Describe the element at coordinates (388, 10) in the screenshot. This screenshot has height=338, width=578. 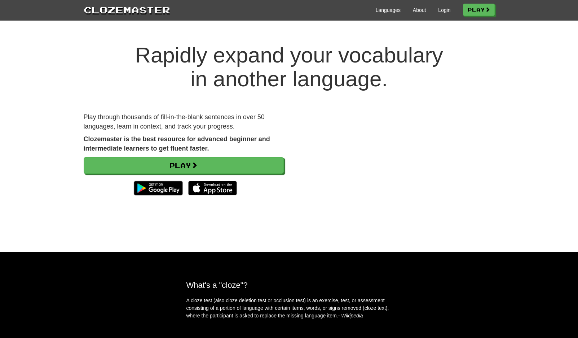
I see `a: Languages` at that location.